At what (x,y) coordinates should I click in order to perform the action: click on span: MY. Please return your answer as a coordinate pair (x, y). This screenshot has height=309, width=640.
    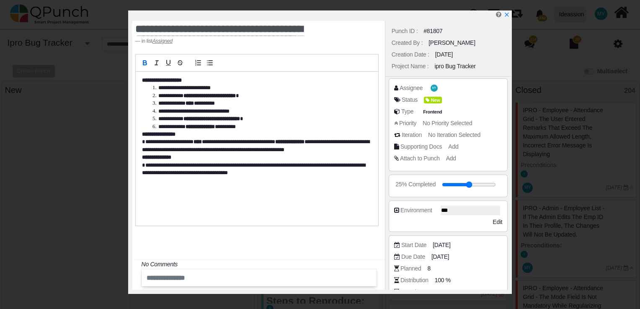
    Looking at the image, I should click on (434, 88).